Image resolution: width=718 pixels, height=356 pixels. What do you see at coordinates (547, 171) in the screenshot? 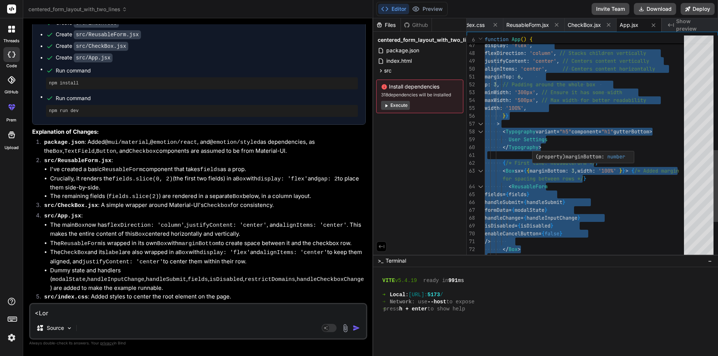
I see `span: marginBottom` at bounding box center [547, 171].